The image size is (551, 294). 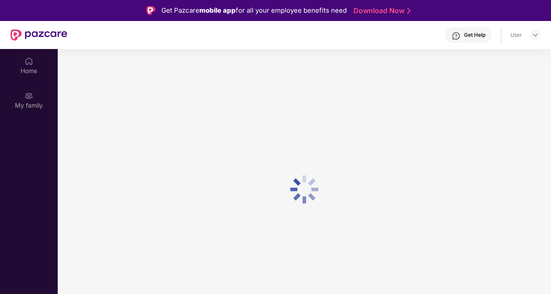 What do you see at coordinates (456, 36) in the screenshot?
I see `img: svg+xml;base64,PHN2ZyBpZD0iSGVscC0zMngzMiIgeG1sbnM9Imh0dHA6Ly93d3cudzMub3JnLzIwMDAvc3ZnIiB3aWR0aD...` at bounding box center [456, 36].